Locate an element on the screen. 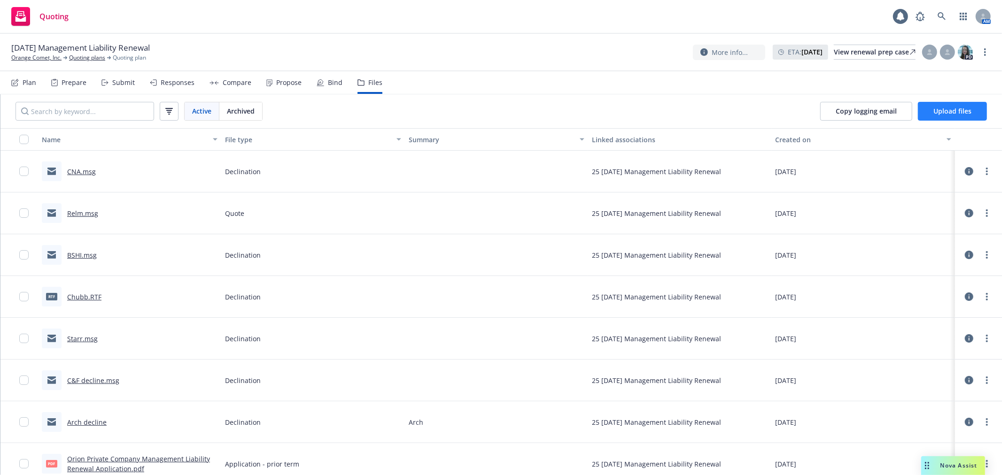 The height and width of the screenshot is (475, 1002). a: Quoting is located at coordinates (40, 16).